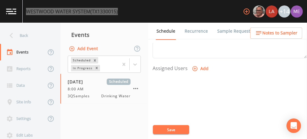  What do you see at coordinates (296, 11) in the screenshot?
I see `img: d4d65db7c401dd99d63b7ad86343d265` at bounding box center [296, 11].